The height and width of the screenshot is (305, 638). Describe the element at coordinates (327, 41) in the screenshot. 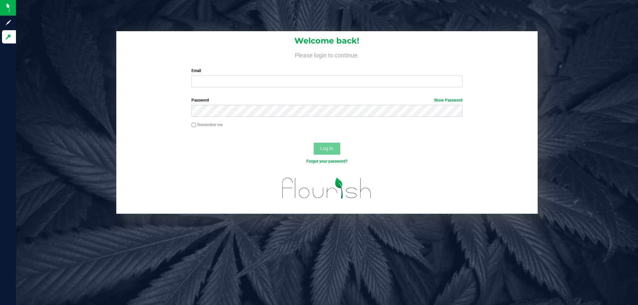

I see `h1: Welcome back!` at that location.